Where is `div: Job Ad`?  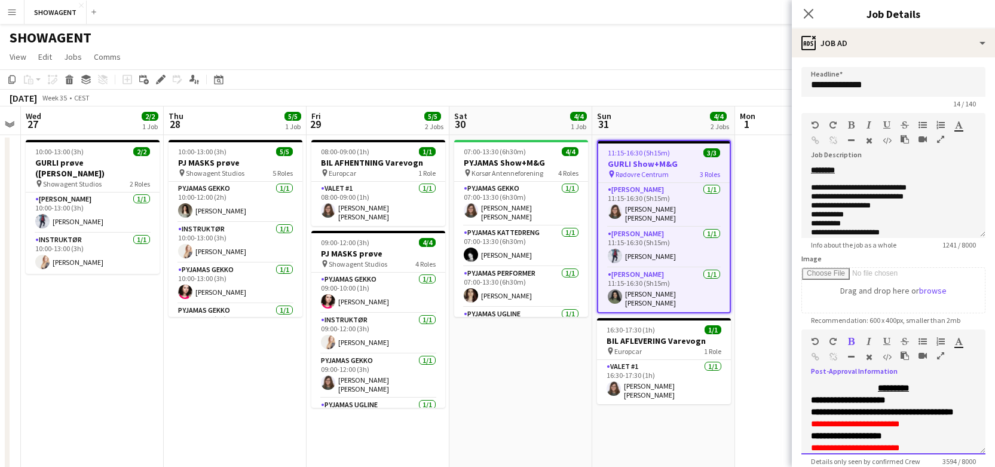 div: Job Ad is located at coordinates (894, 43).